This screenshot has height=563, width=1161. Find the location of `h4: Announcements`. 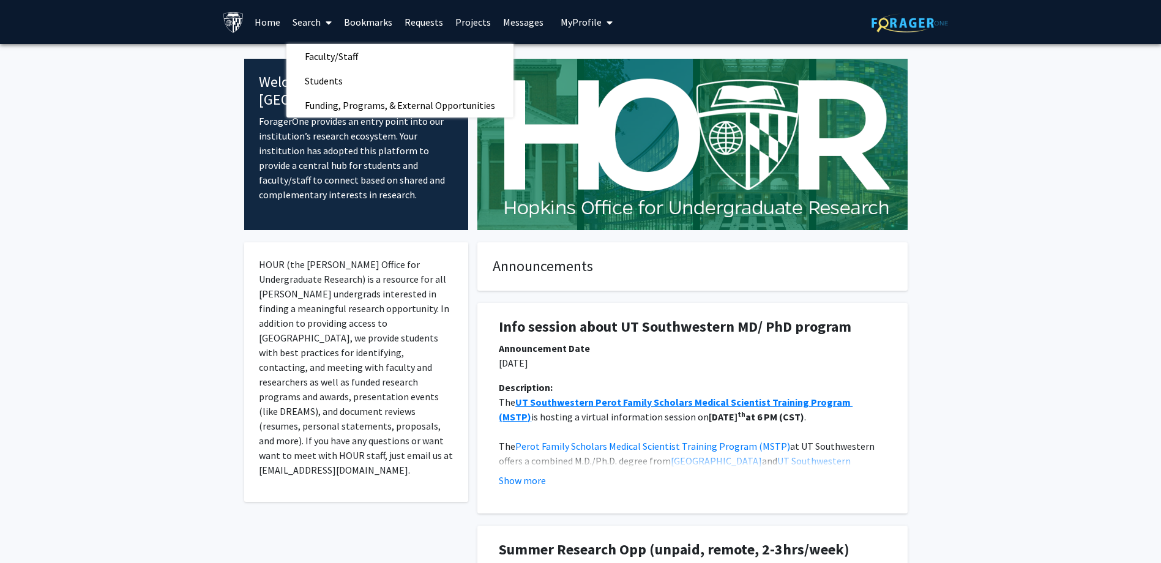

h4: Announcements is located at coordinates (692, 266).